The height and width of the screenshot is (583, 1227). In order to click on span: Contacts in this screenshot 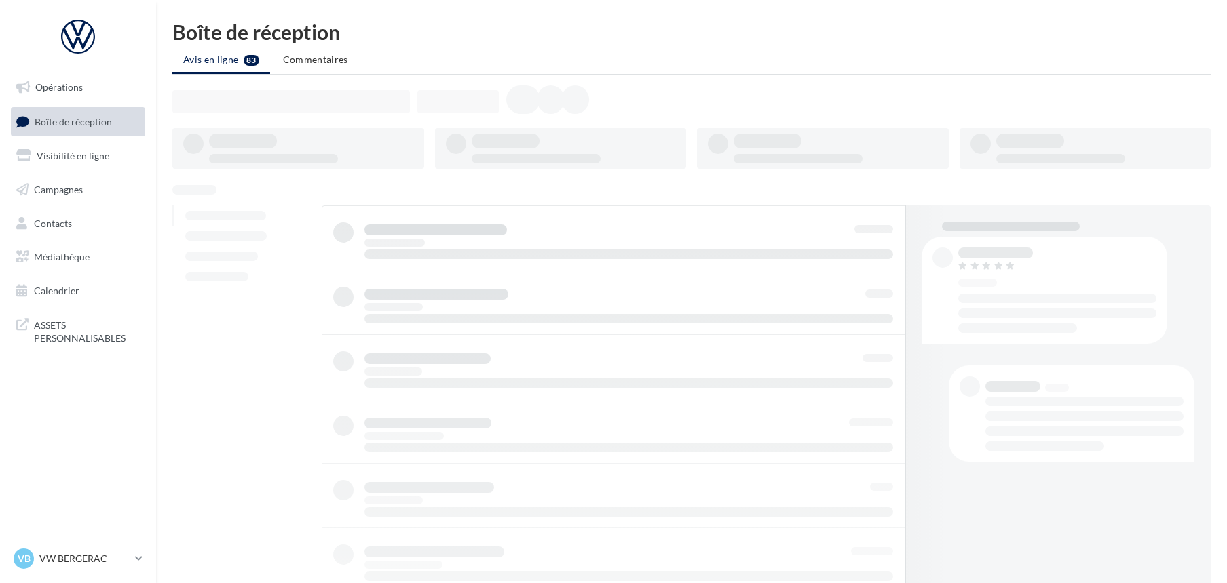, I will do `click(53, 223)`.